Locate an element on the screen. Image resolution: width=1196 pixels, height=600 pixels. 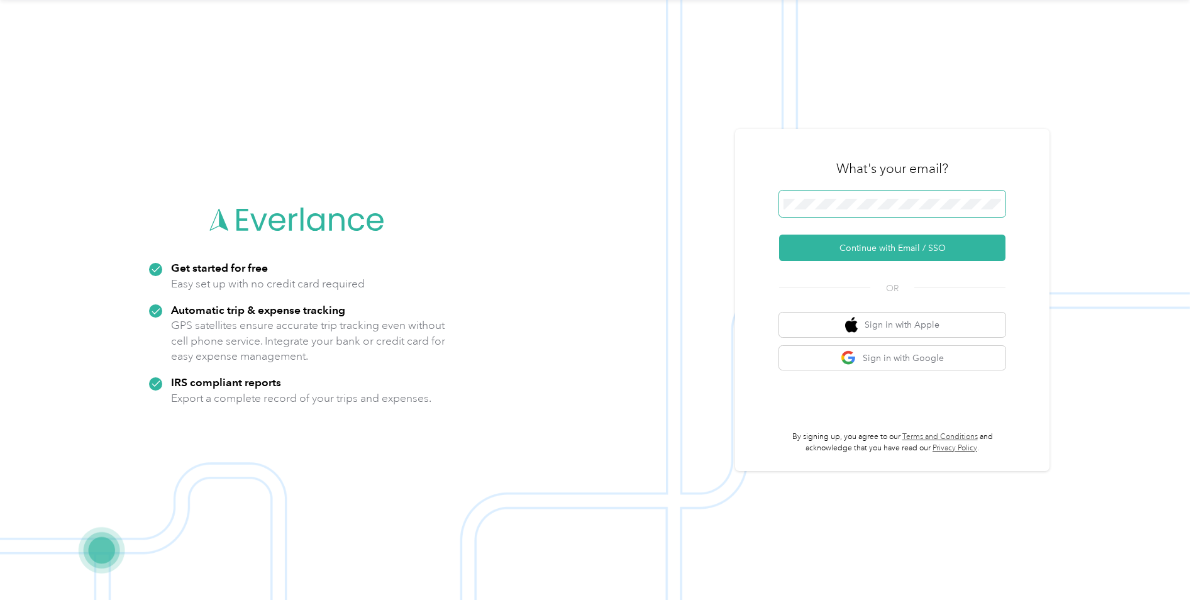
button: google logoSign in with Google is located at coordinates (892, 358).